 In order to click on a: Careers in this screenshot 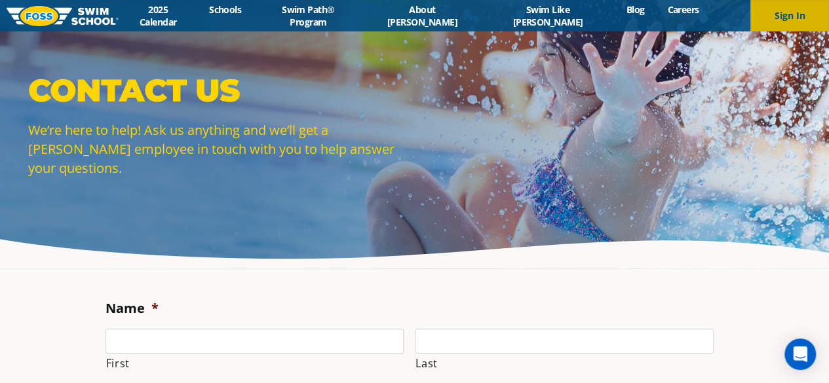, I will do `click(683, 9)`.